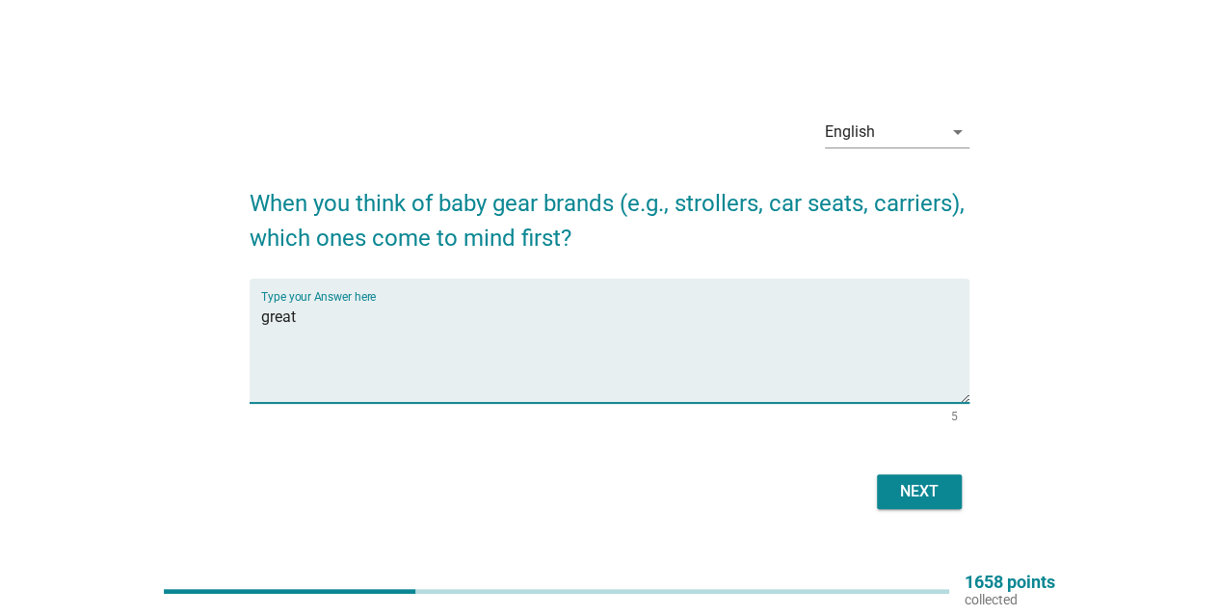 Image resolution: width=1219 pixels, height=616 pixels. Describe the element at coordinates (958, 132) in the screenshot. I see `i: arrow_drop_down` at that location.